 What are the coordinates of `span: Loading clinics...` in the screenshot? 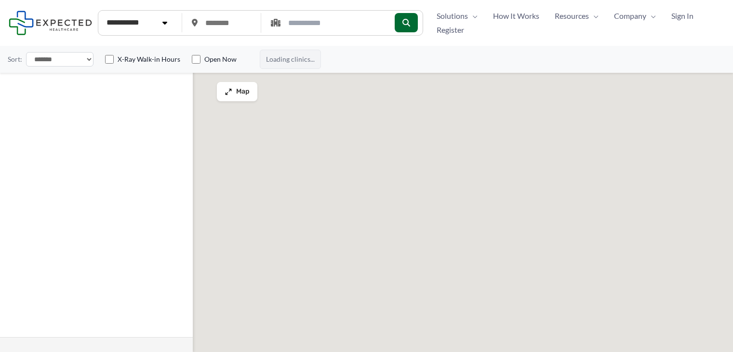 It's located at (290, 59).